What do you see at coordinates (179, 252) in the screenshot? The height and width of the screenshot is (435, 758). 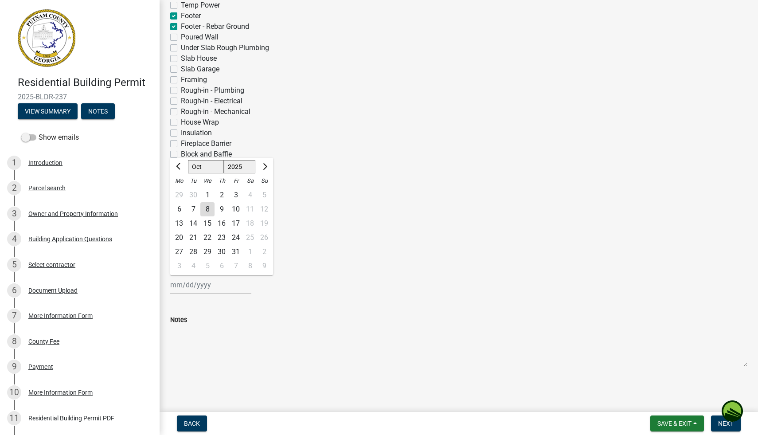 I see `div: 27` at bounding box center [179, 252].